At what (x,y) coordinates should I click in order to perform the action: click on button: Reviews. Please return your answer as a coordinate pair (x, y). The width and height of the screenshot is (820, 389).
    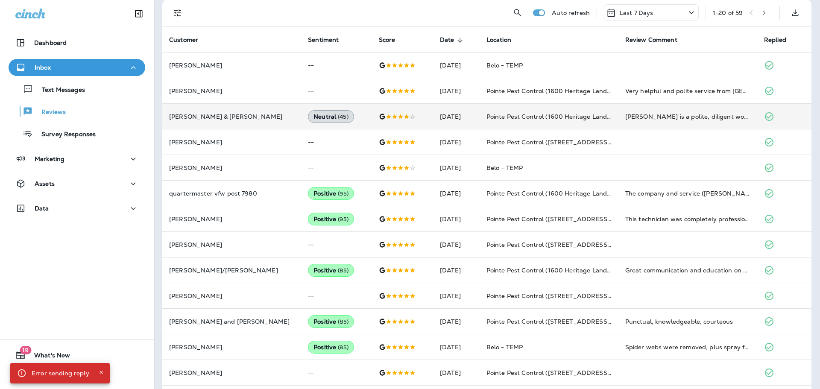
    Looking at the image, I should click on (77, 111).